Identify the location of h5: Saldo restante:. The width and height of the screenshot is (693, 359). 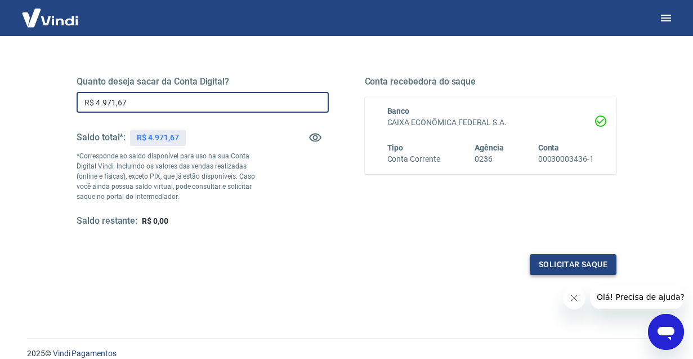
(107, 221).